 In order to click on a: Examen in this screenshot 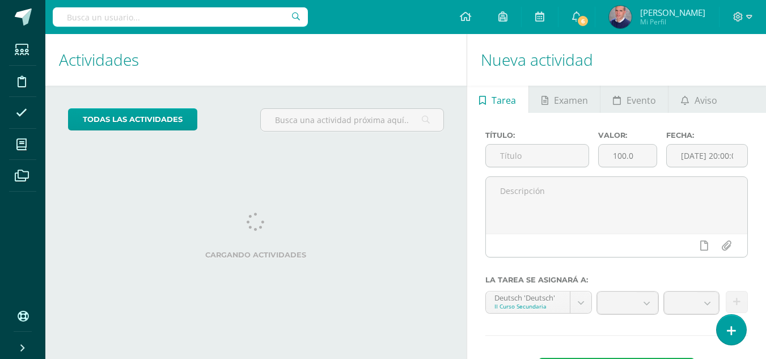, I will do `click(564, 99)`.